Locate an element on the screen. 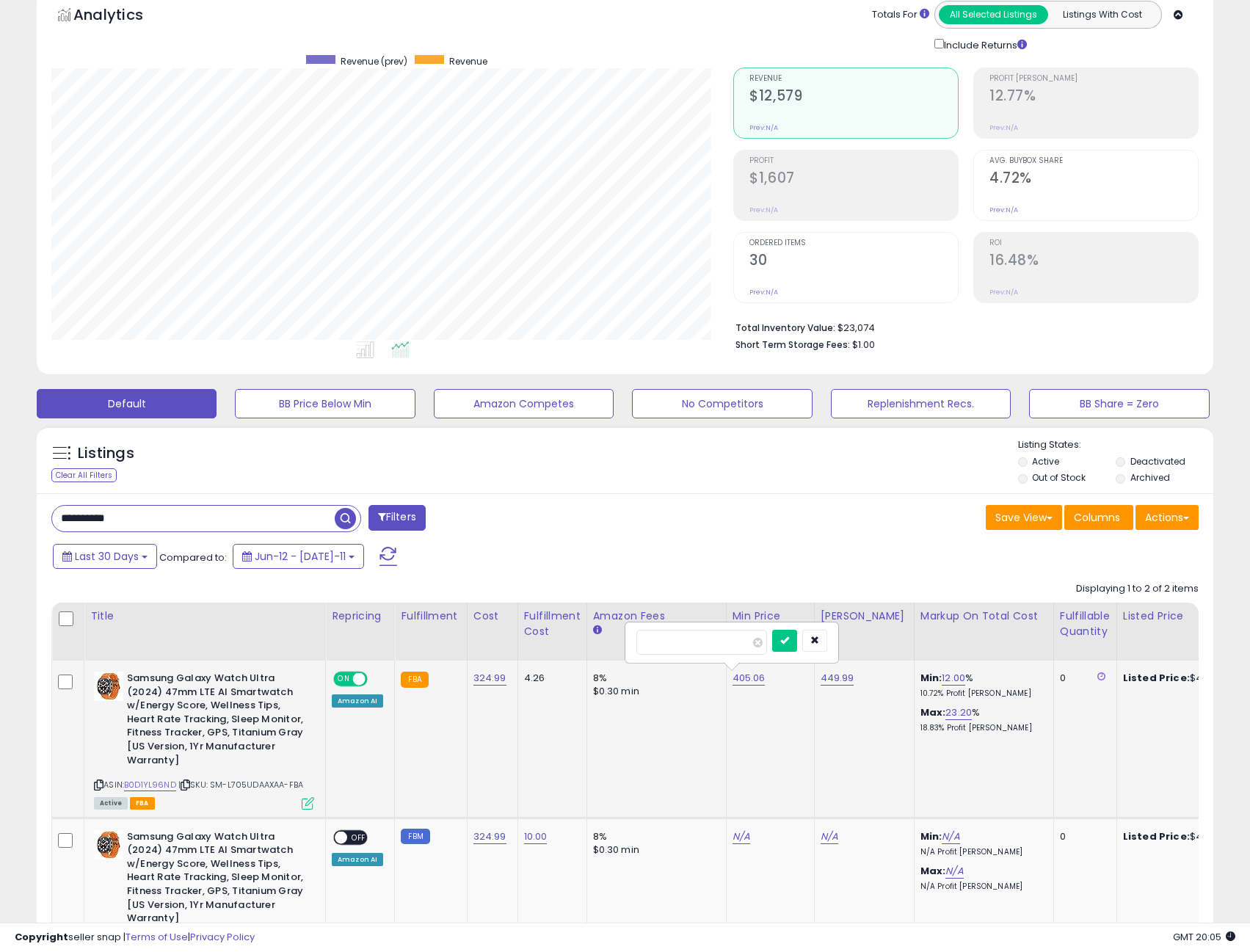 This screenshot has height=952, width=1250. b: Short Term Storage Fees: is located at coordinates (792, 344).